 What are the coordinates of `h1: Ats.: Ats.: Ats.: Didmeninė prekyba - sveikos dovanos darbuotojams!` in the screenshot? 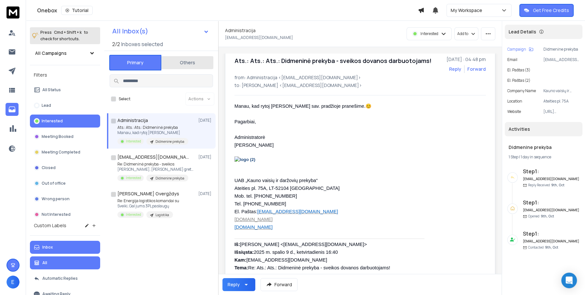 It's located at (333, 61).